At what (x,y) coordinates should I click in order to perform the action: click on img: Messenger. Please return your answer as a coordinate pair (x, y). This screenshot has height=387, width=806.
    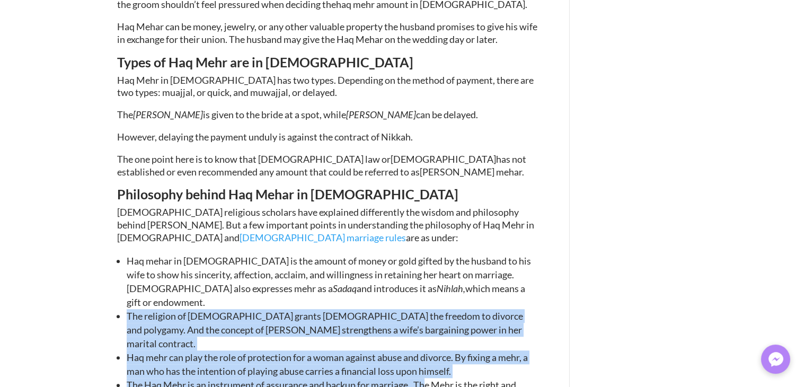
    Looking at the image, I should click on (776, 359).